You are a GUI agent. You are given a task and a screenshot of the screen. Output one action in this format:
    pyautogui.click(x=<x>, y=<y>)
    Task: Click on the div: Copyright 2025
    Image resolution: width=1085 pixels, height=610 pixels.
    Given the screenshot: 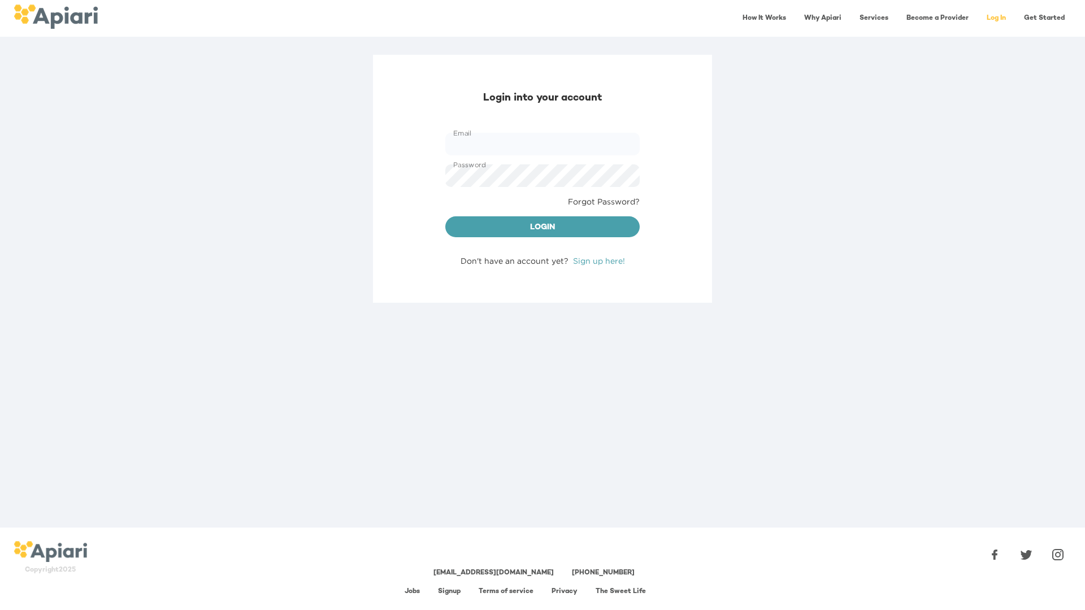 What is the action you would take?
    pyautogui.click(x=50, y=570)
    